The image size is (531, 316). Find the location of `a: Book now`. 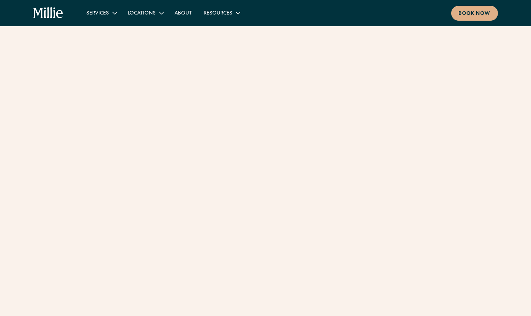

a: Book now is located at coordinates (474, 13).